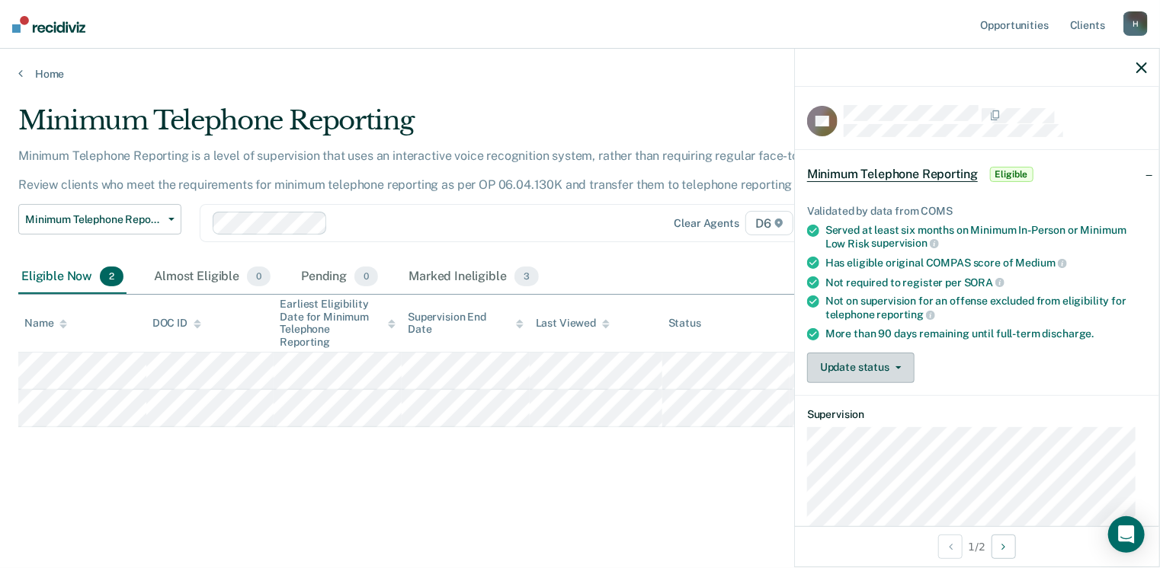 Image resolution: width=1160 pixels, height=568 pixels. Describe the element at coordinates (1004, 547) in the screenshot. I see `button: Next Opportunity` at that location.